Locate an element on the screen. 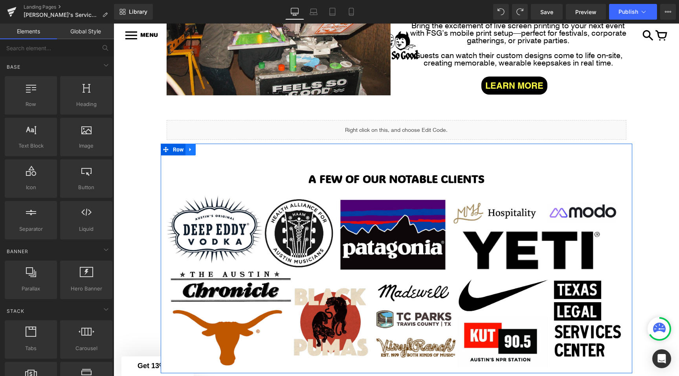  span: Library is located at coordinates (138, 12).